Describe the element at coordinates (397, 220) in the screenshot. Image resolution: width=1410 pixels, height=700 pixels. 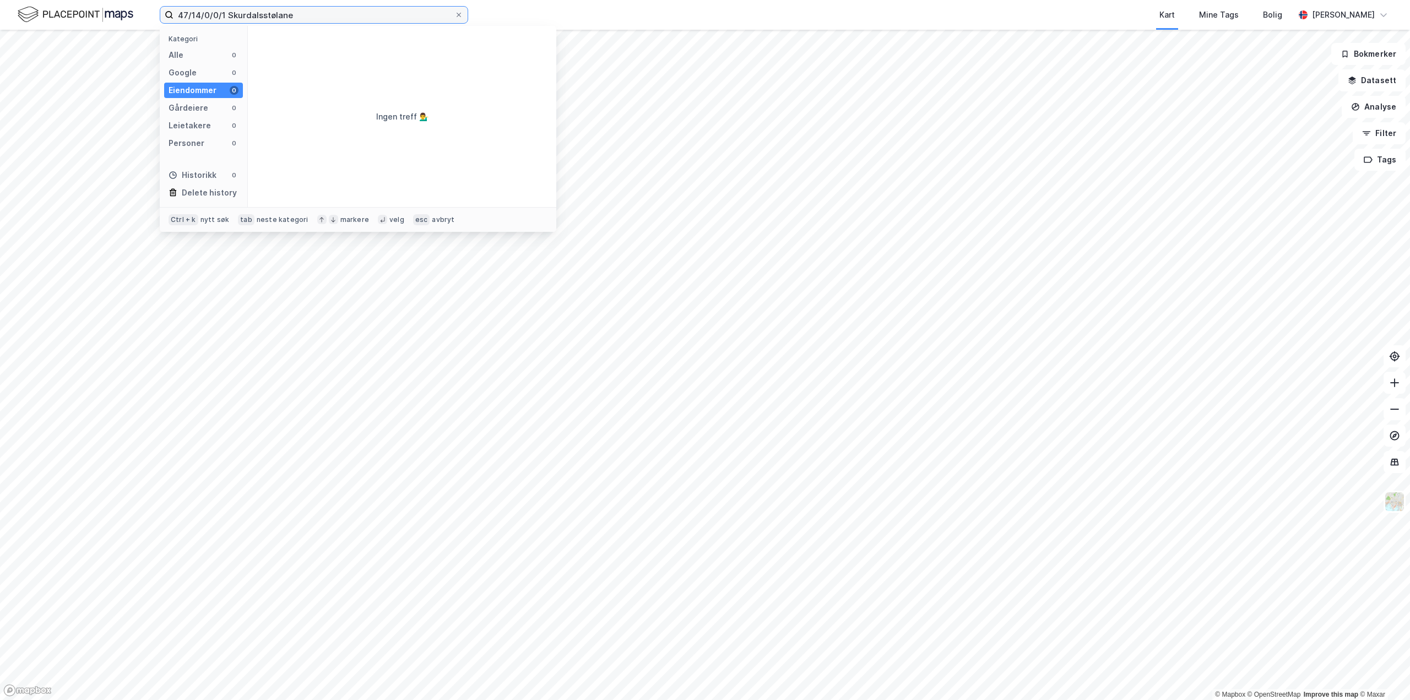
I see `div: velg` at that location.